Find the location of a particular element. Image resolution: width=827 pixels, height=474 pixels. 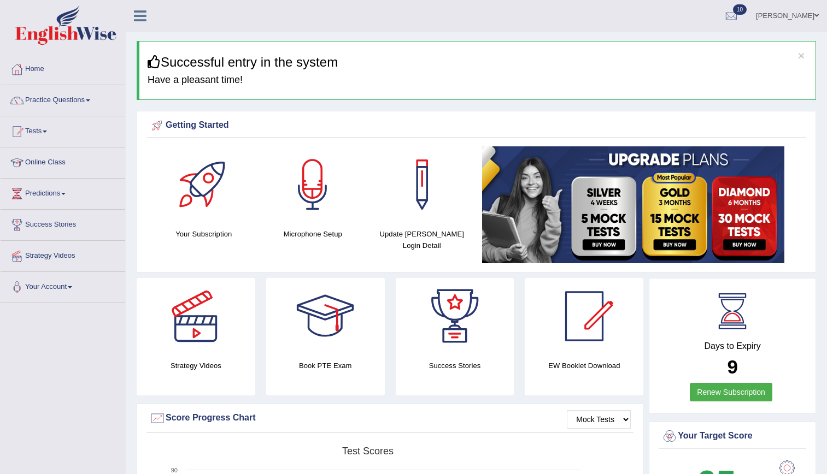

div: Your Target Score is located at coordinates (732, 437).